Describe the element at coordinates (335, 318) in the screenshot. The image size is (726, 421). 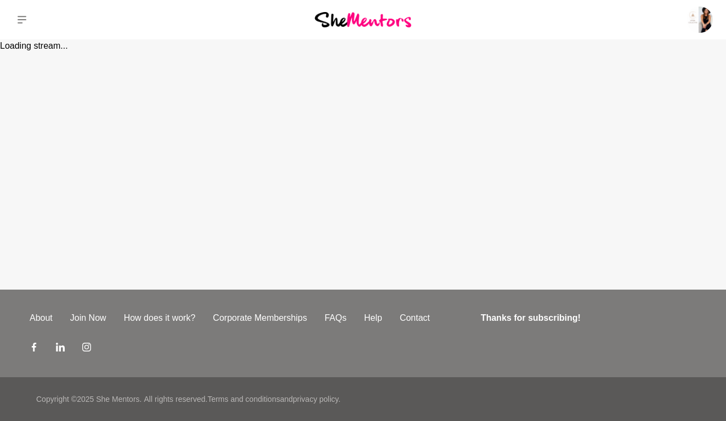
I see `a: FAQs` at that location.